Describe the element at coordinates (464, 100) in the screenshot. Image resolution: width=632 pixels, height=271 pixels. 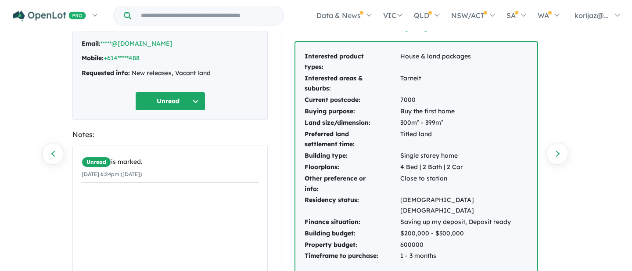
I see `td: 7000` at that location.